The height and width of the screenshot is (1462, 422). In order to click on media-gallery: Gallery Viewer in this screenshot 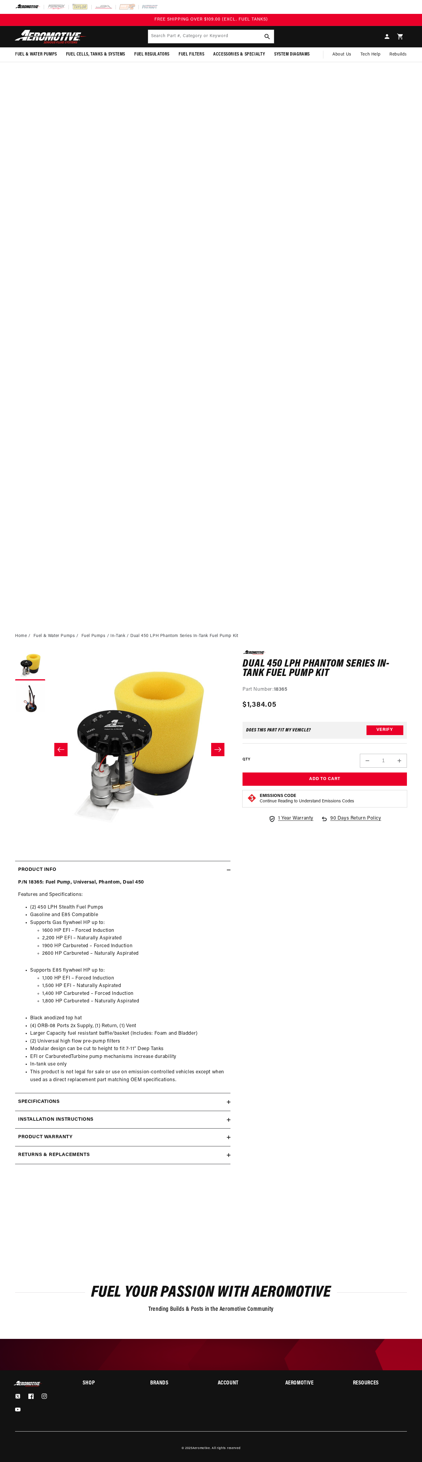, I will do `click(123, 749)`.